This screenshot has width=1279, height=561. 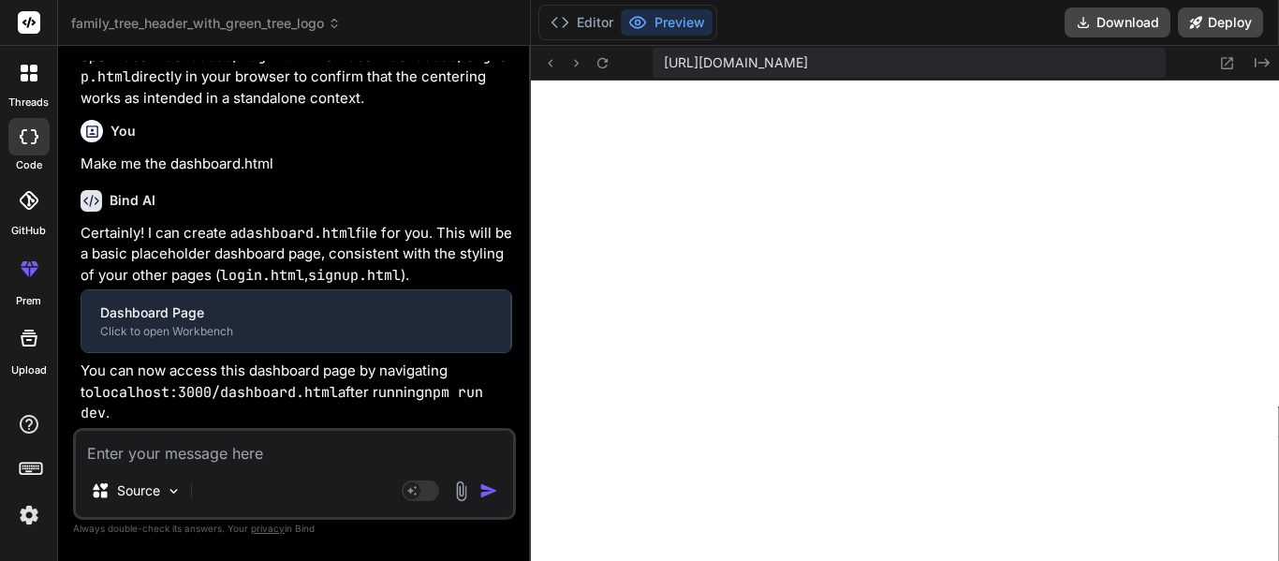 What do you see at coordinates (123, 131) in the screenshot?
I see `h6: You` at bounding box center [123, 131].